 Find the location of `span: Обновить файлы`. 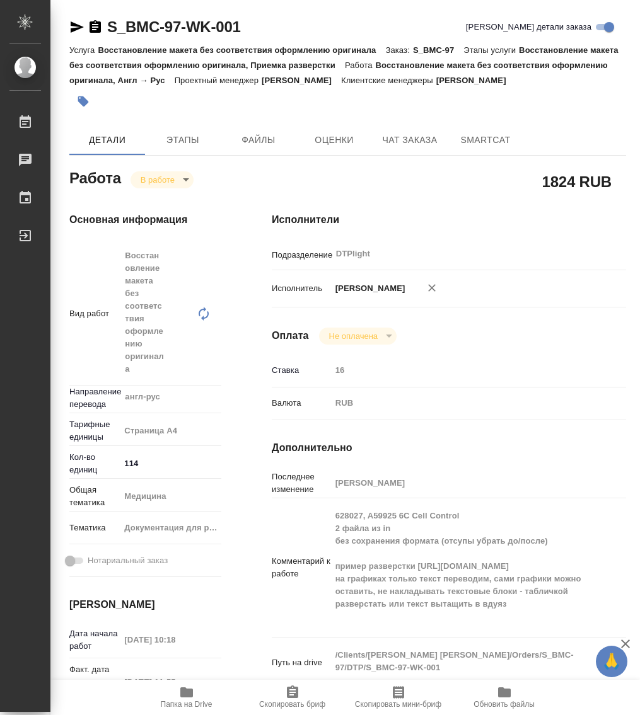

span: Обновить файлы is located at coordinates (504, 705).